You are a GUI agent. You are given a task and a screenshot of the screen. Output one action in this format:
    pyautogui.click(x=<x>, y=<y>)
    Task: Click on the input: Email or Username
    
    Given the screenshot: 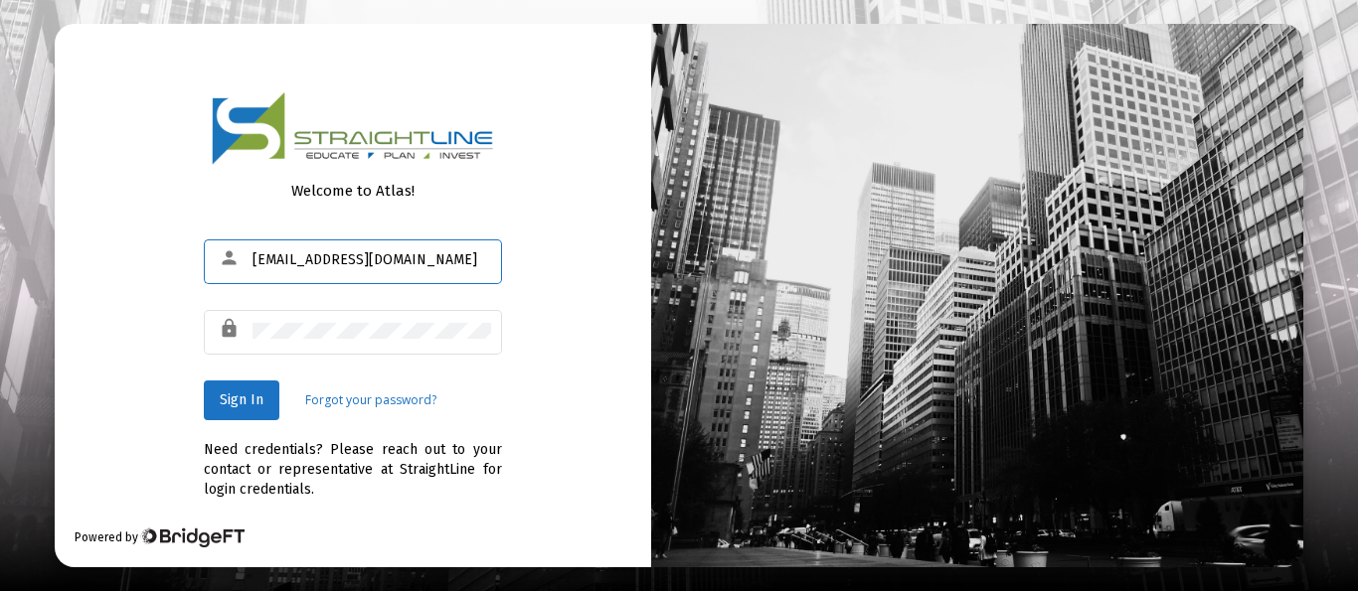 What is the action you would take?
    pyautogui.click(x=372, y=260)
    